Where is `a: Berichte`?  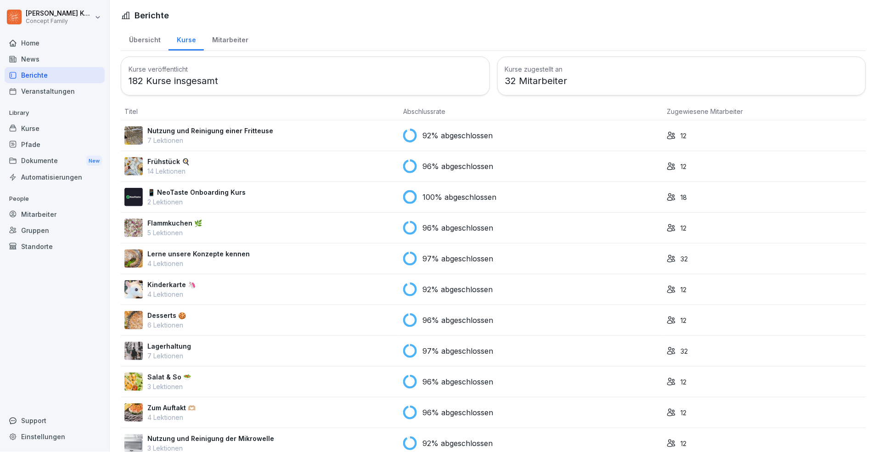
a: Berichte is located at coordinates (55, 75).